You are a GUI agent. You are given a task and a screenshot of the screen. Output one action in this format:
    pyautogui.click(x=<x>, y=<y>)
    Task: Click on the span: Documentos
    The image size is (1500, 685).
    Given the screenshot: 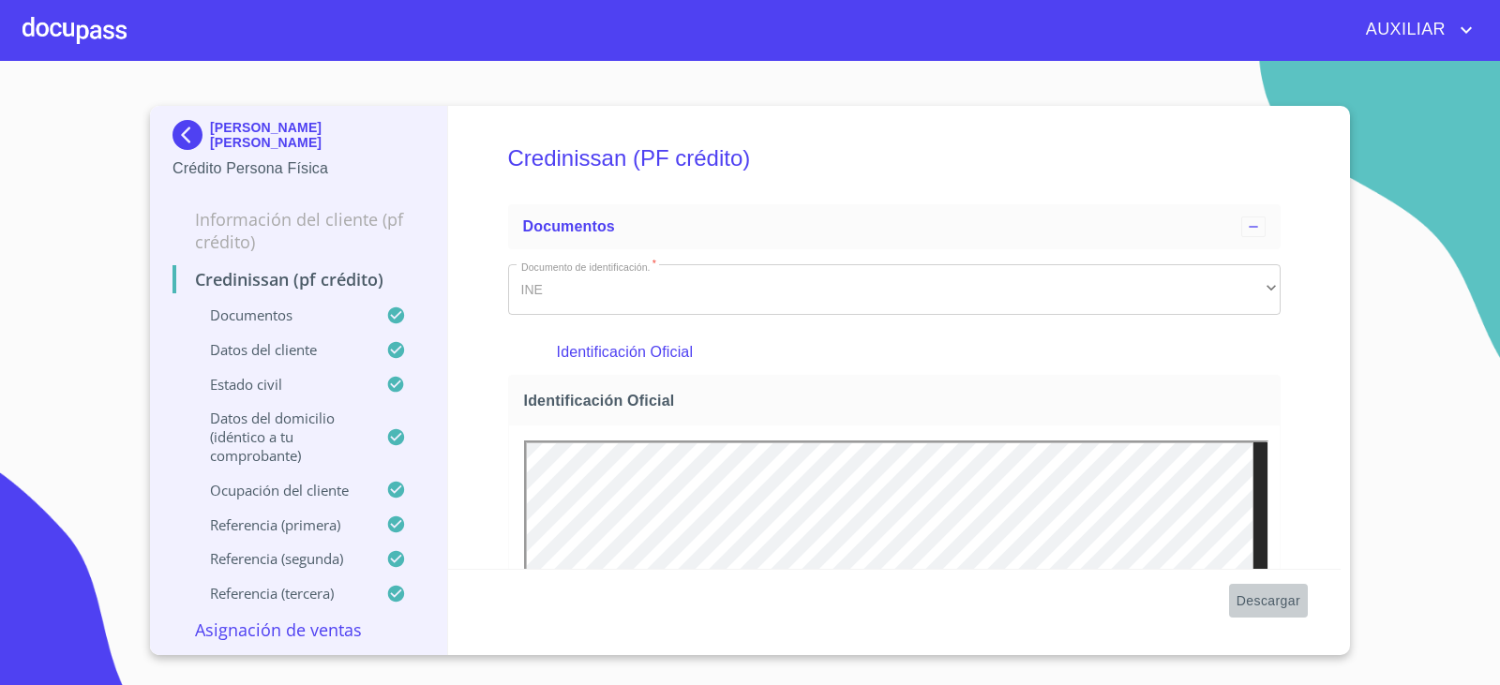 What is the action you would take?
    pyautogui.click(x=569, y=226)
    